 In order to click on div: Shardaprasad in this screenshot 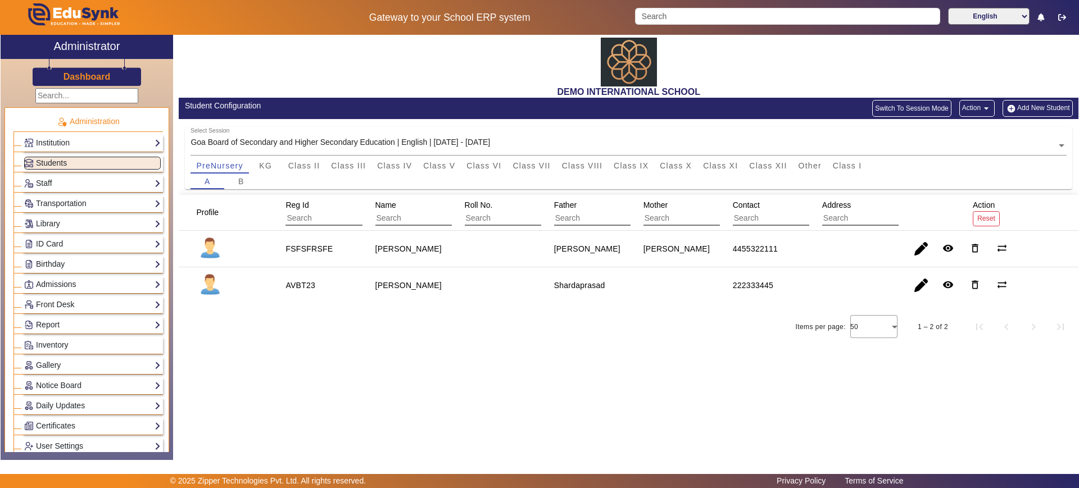, I will do `click(579, 285)`.